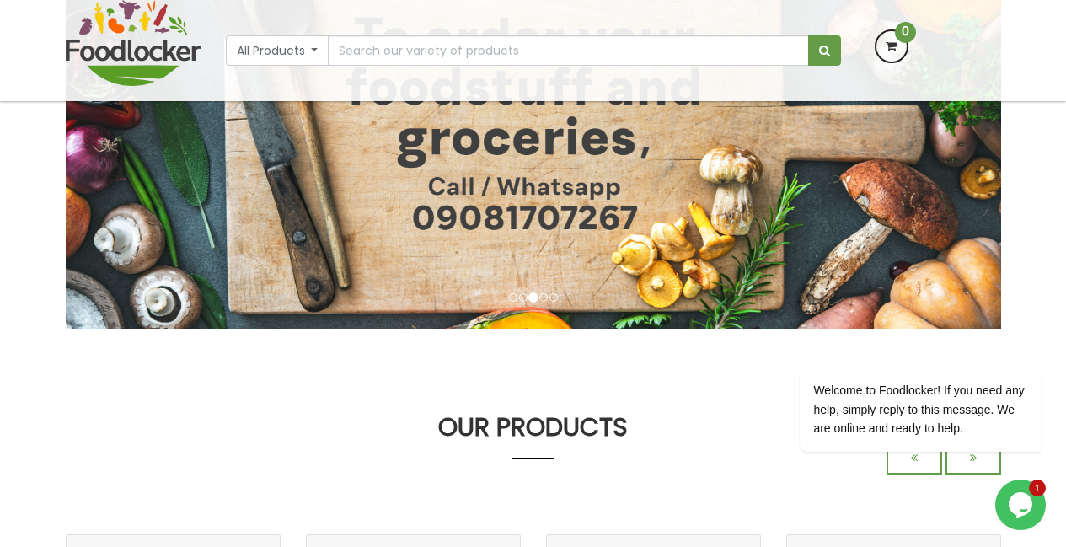 The width and height of the screenshot is (1066, 547). Describe the element at coordinates (277, 51) in the screenshot. I see `button: All Products` at that location.